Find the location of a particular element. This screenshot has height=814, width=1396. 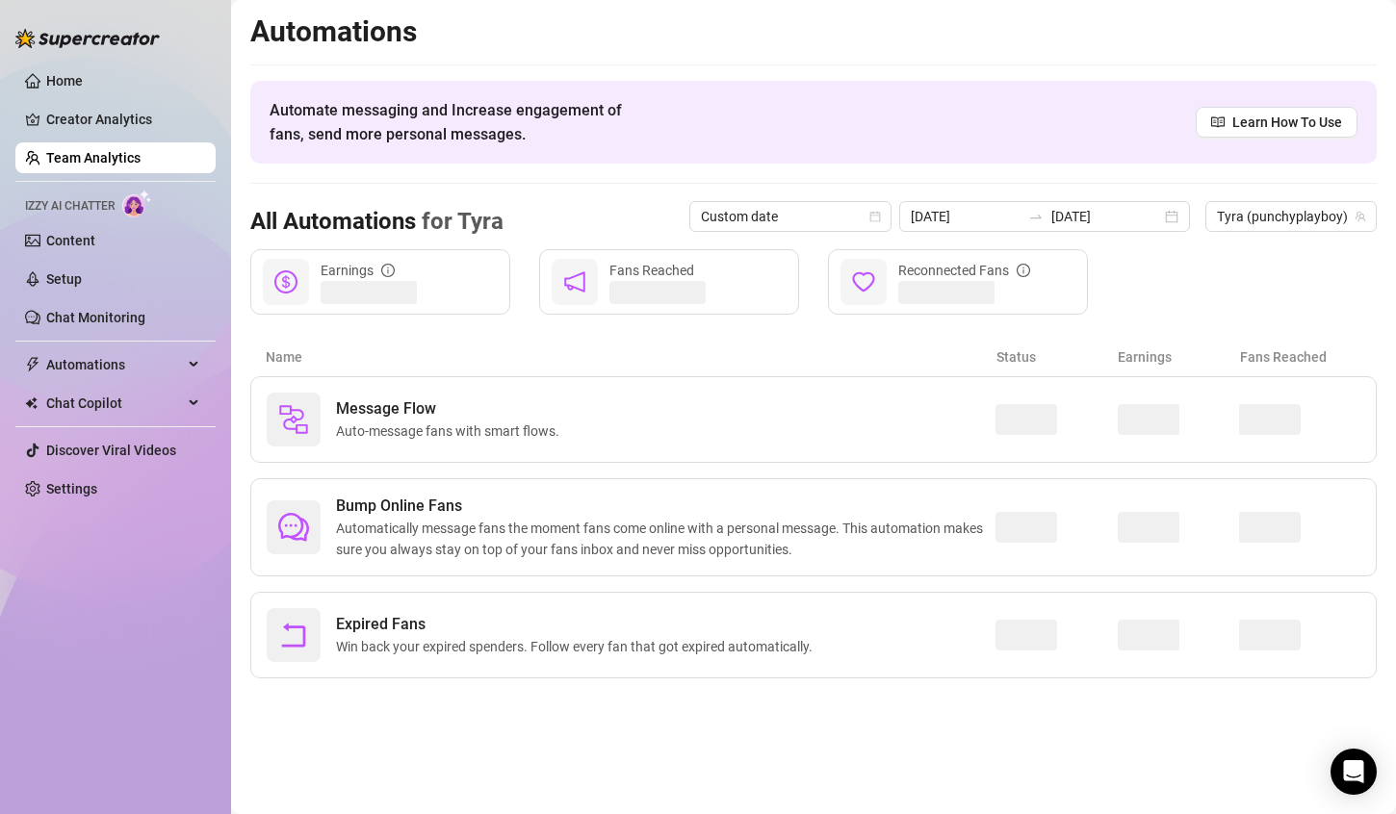

span: Fans Reached is located at coordinates (652, 271).